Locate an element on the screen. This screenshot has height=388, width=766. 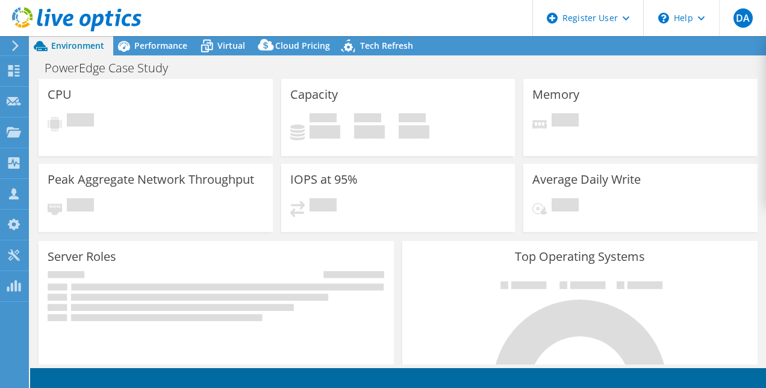
span: Performance is located at coordinates (161, 45).